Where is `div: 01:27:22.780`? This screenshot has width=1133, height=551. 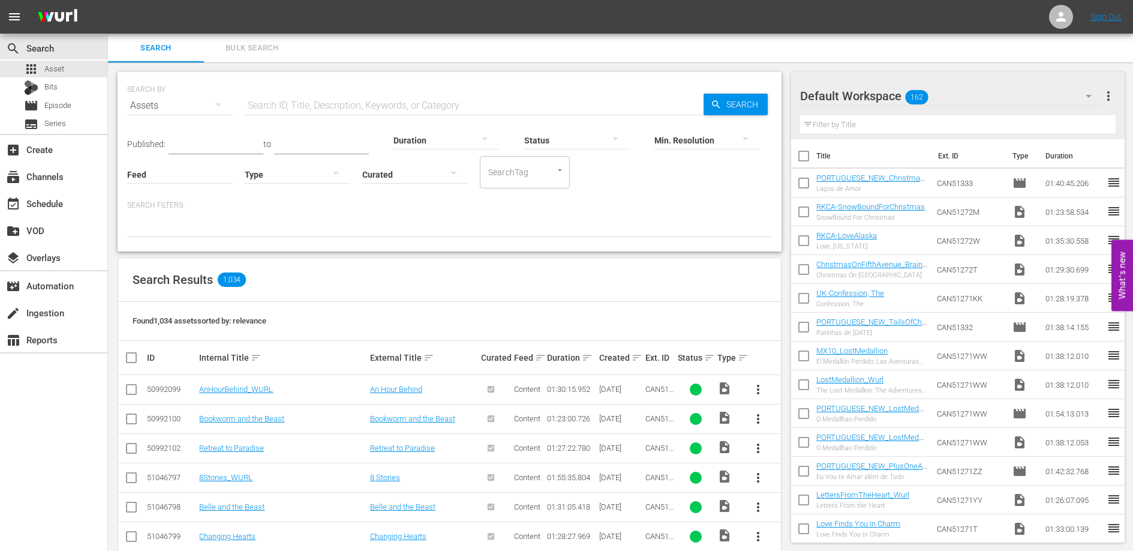
div: 01:27:22.780 is located at coordinates (571, 447).